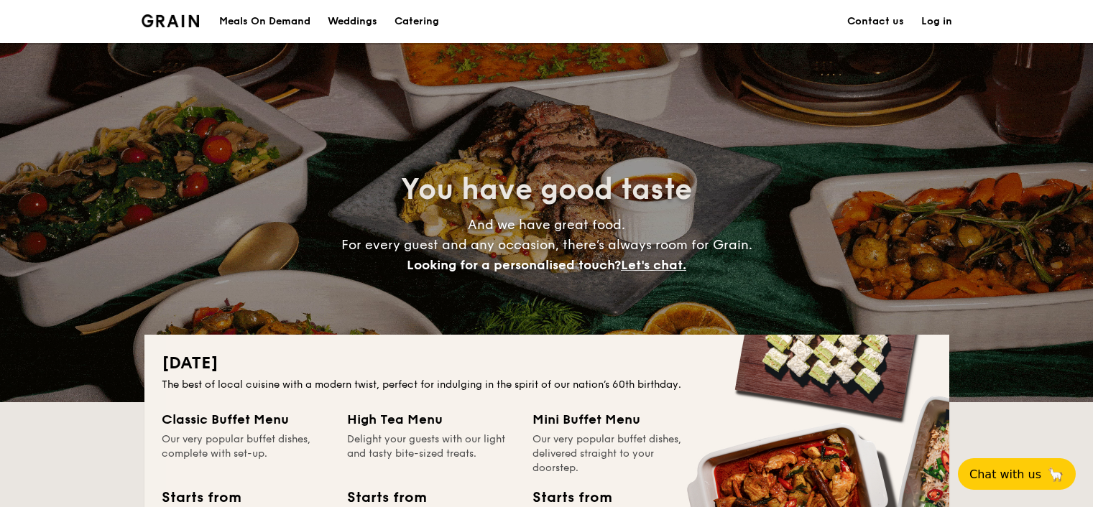 This screenshot has height=507, width=1093. Describe the element at coordinates (431, 454) in the screenshot. I see `div: Delight your guests with our light and tasty bite-sized treats.` at that location.